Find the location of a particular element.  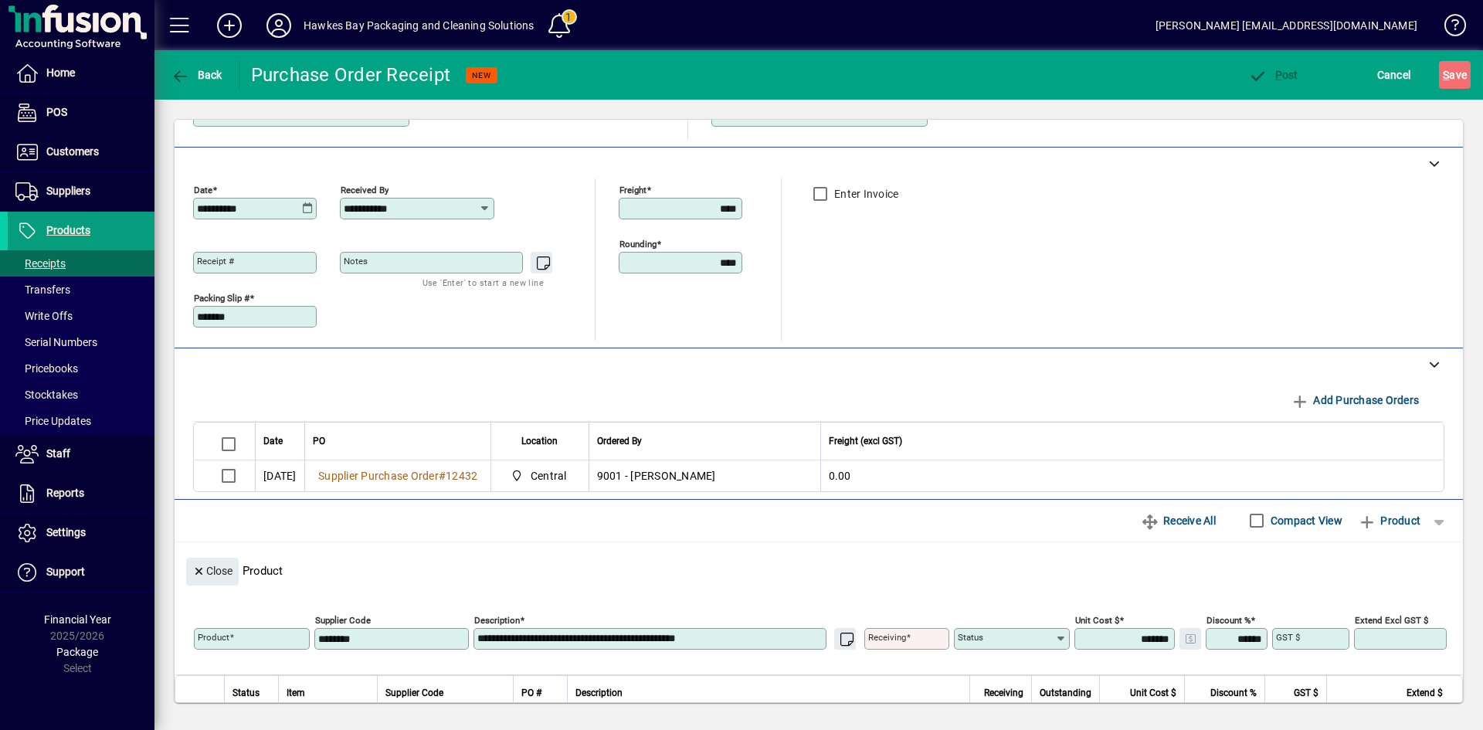

span: PO # is located at coordinates (531, 693).